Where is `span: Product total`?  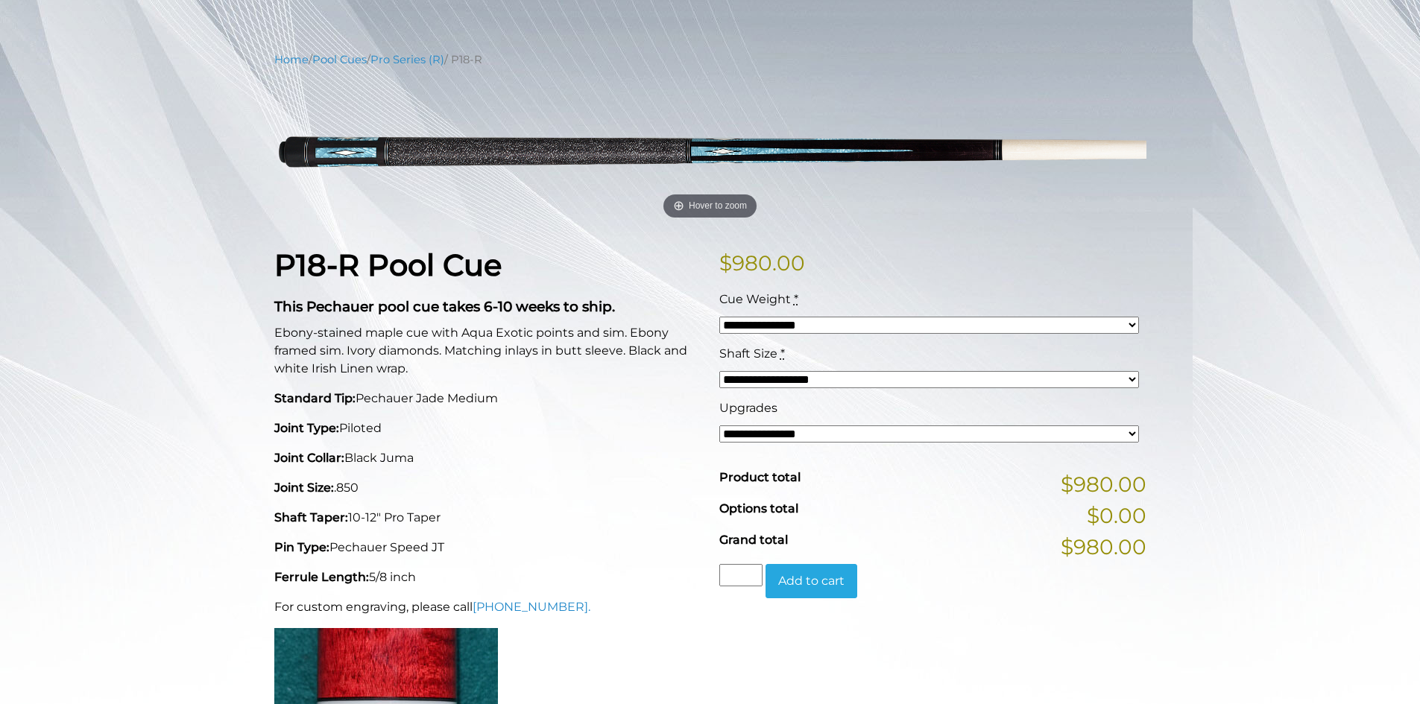 span: Product total is located at coordinates (760, 477).